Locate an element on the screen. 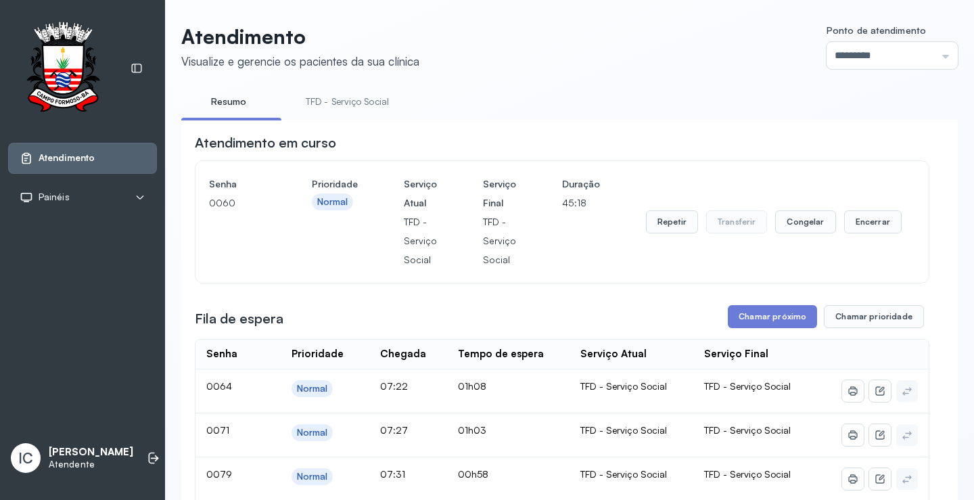 The image size is (974, 500). span: Atendimento is located at coordinates (66, 158).